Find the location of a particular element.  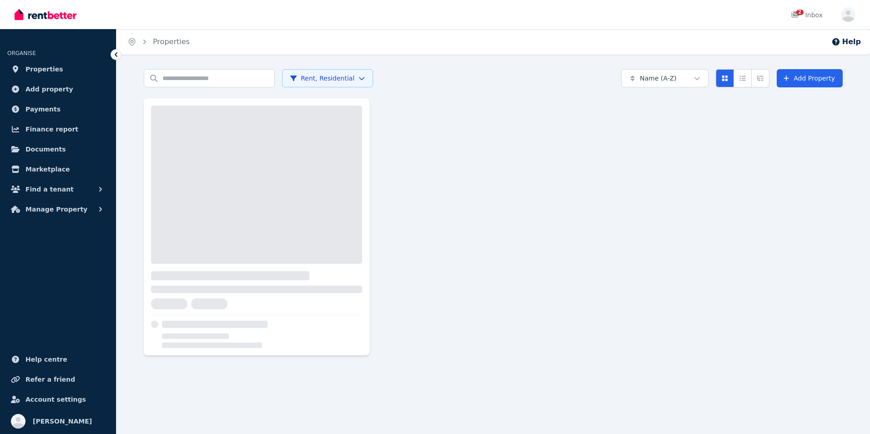

span: Account settings is located at coordinates (55, 399).